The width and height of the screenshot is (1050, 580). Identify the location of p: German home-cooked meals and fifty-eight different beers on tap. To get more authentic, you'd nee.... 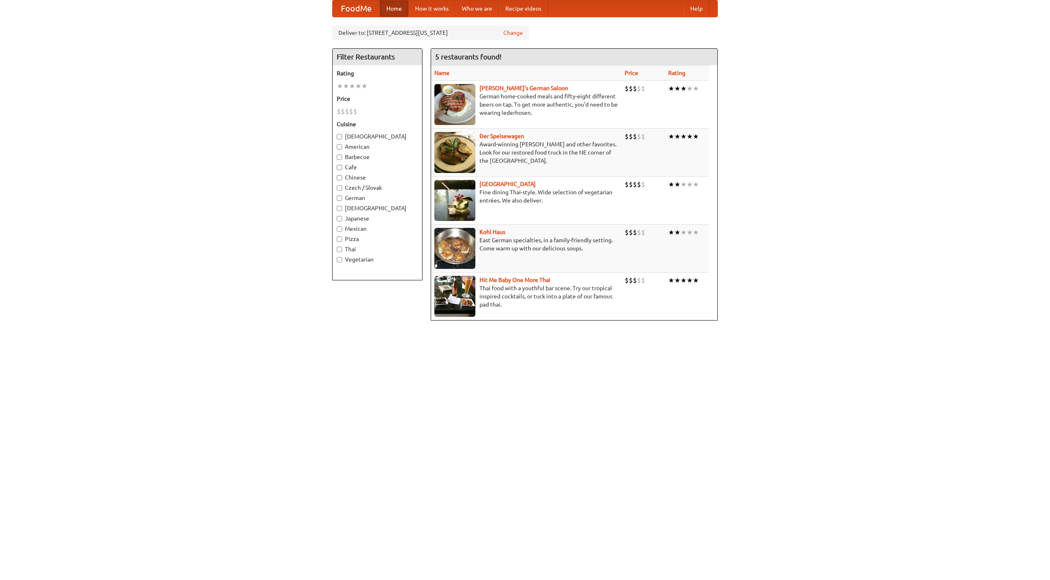
(526, 105).